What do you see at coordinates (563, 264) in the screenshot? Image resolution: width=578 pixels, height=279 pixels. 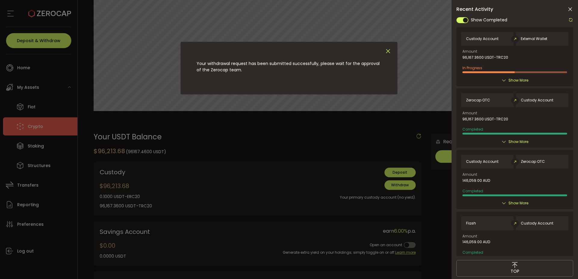 I see `div: Chat Widget` at bounding box center [563, 264].